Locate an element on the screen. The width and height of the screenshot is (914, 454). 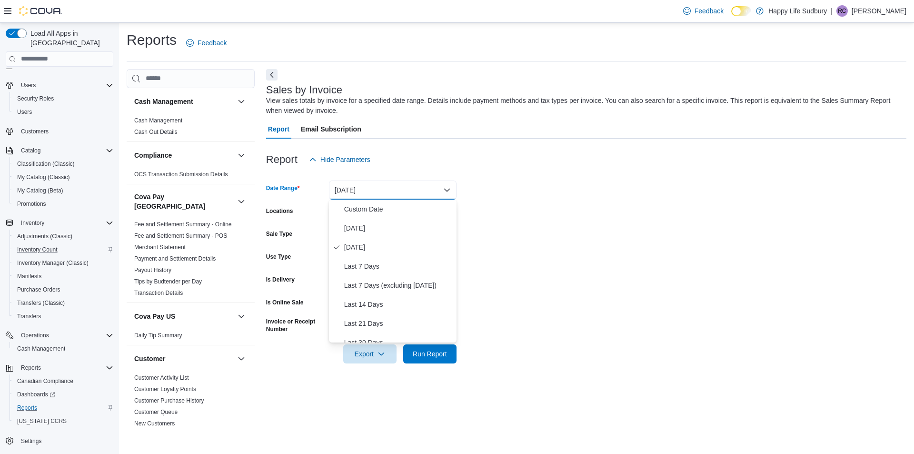
a: Dashboards is located at coordinates (63, 394).